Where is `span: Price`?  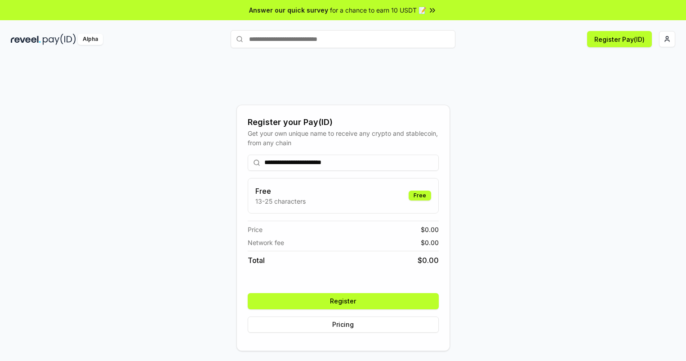
span: Price is located at coordinates (255, 229).